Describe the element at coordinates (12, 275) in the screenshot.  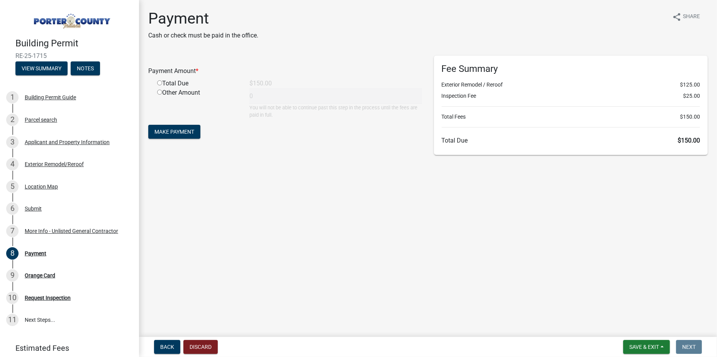
I see `div: 9` at that location.